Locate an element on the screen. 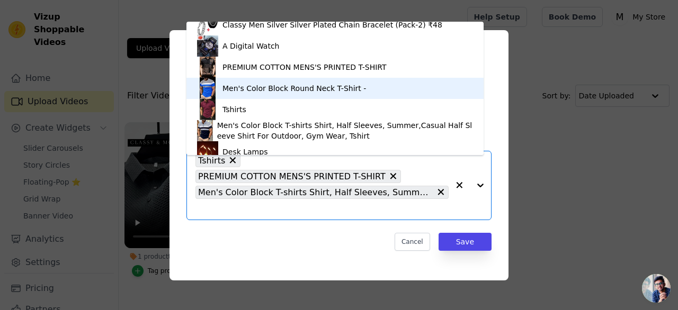 The height and width of the screenshot is (310, 678). div: Men's Color Block T-shirts Shirt, Half Sleeves, Summer,Casual Half Sleeve Shirt For Outdoor, Gym ... is located at coordinates (345, 131).